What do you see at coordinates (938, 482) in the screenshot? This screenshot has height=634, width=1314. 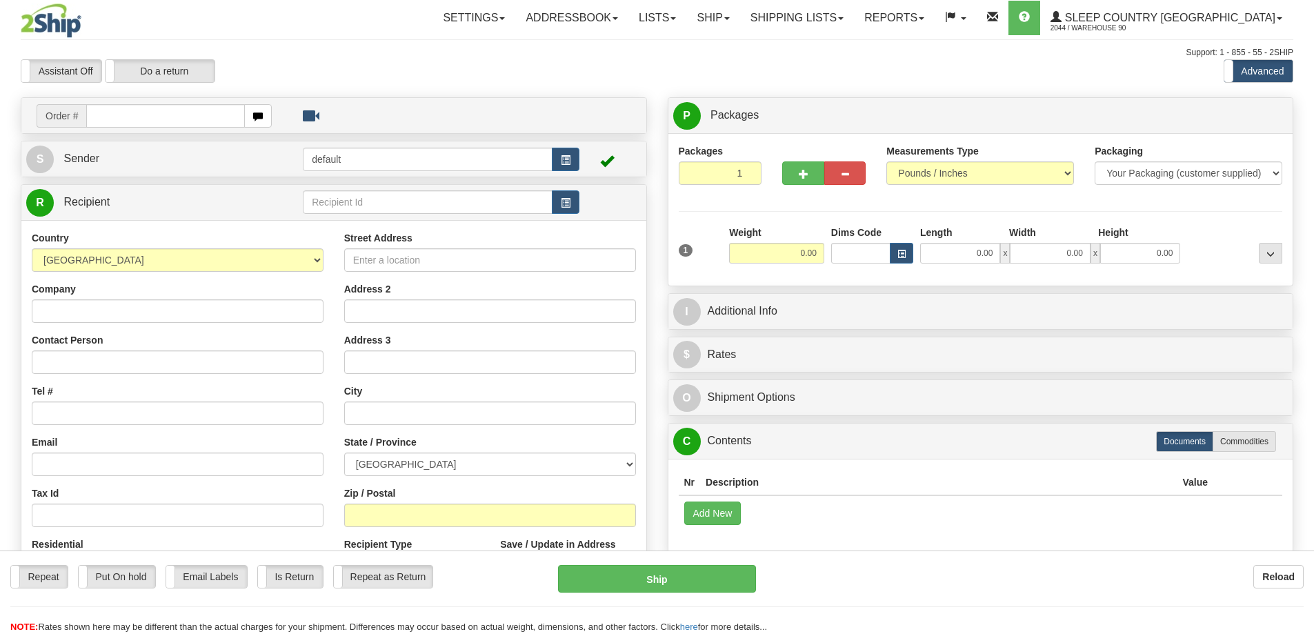 I see `th: Description` at bounding box center [938, 482].